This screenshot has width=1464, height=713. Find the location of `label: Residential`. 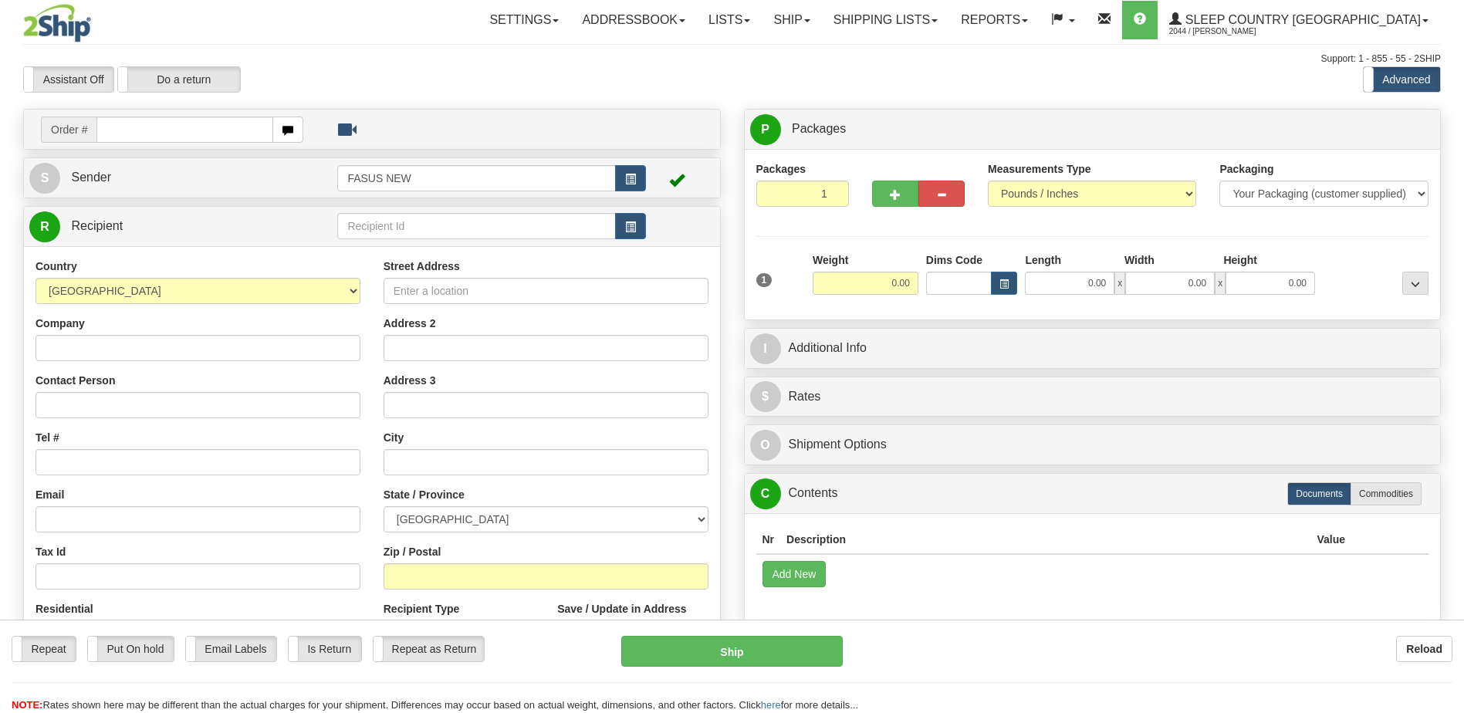

label: Residential is located at coordinates (64, 609).